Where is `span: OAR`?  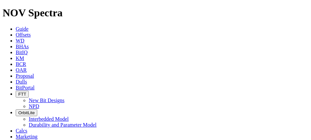 span: OAR is located at coordinates (21, 70).